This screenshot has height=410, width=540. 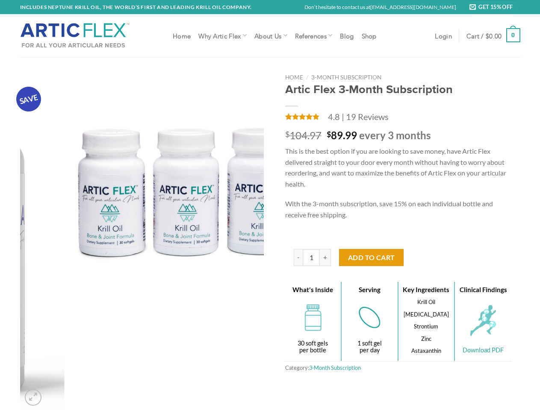 I want to click on button: Add to Cart, so click(x=371, y=258).